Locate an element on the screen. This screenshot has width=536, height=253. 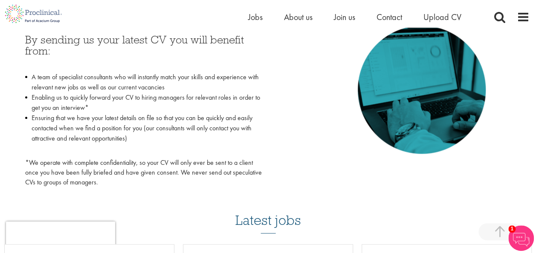
span: 1 is located at coordinates (512, 229).